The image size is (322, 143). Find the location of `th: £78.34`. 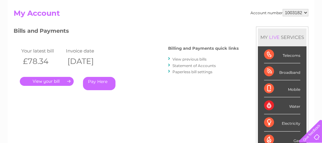

th: £78.34 is located at coordinates (42, 61).